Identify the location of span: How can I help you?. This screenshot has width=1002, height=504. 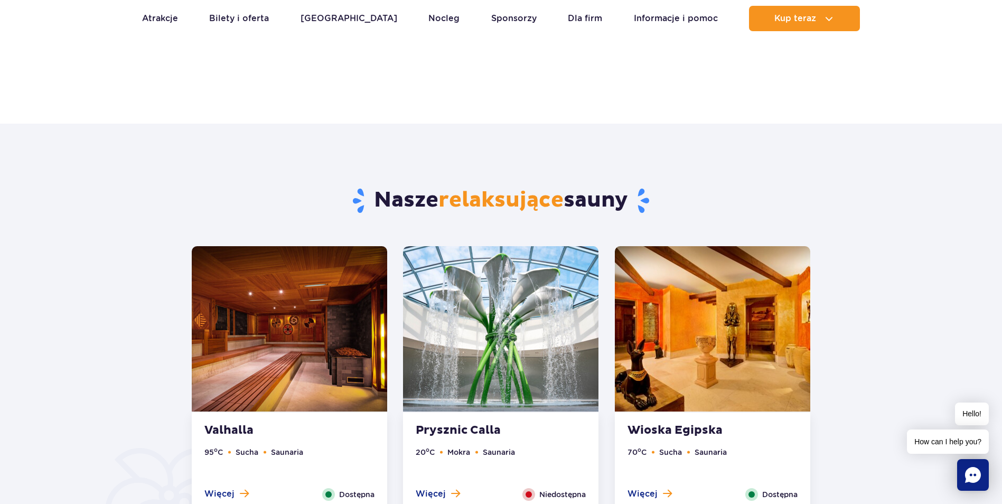
(948, 442).